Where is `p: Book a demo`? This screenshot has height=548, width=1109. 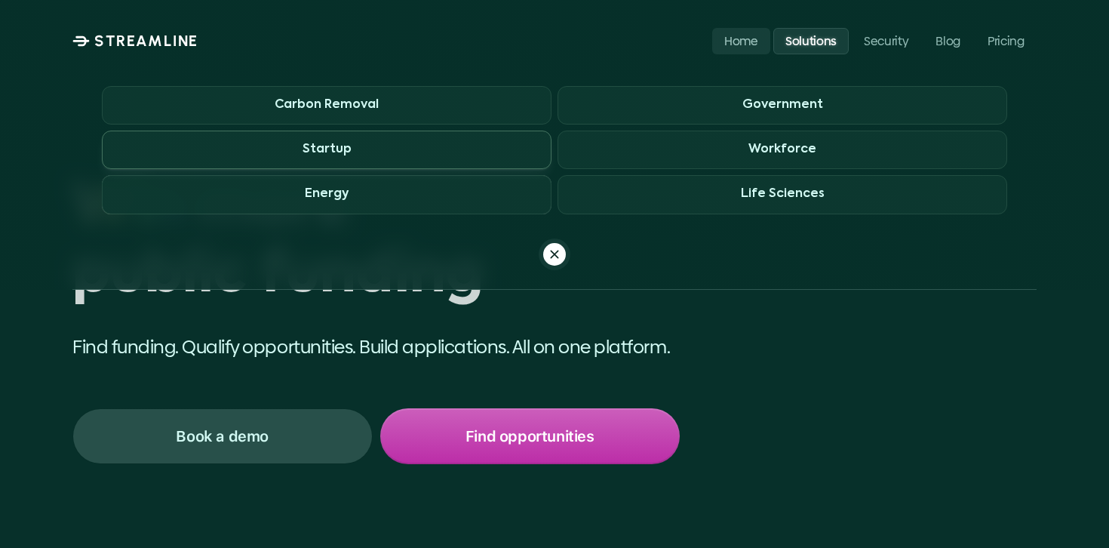
p: Book a demo is located at coordinates (222, 436).